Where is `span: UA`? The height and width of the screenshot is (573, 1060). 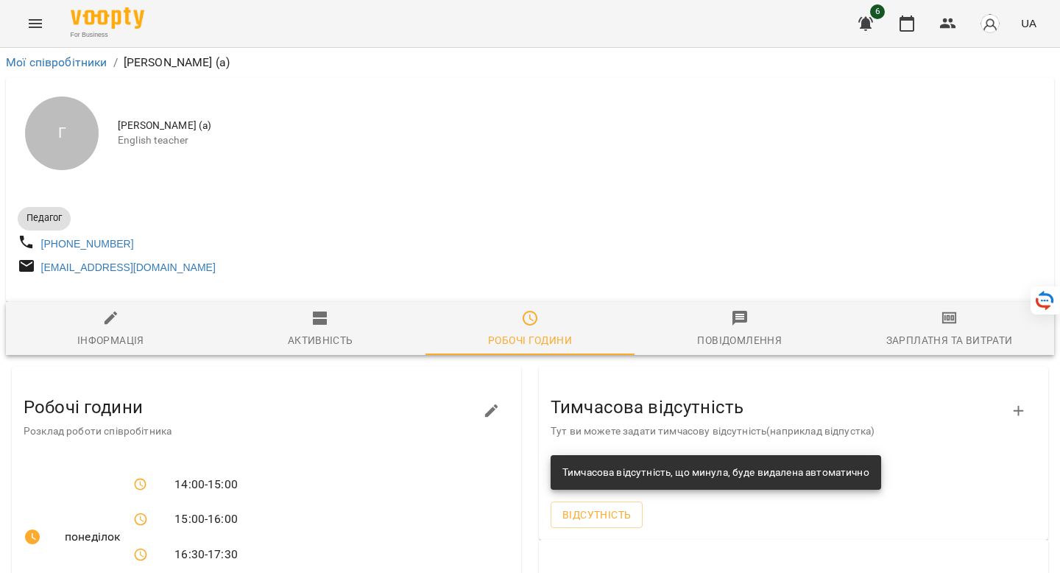
span: UA is located at coordinates (1029, 23).